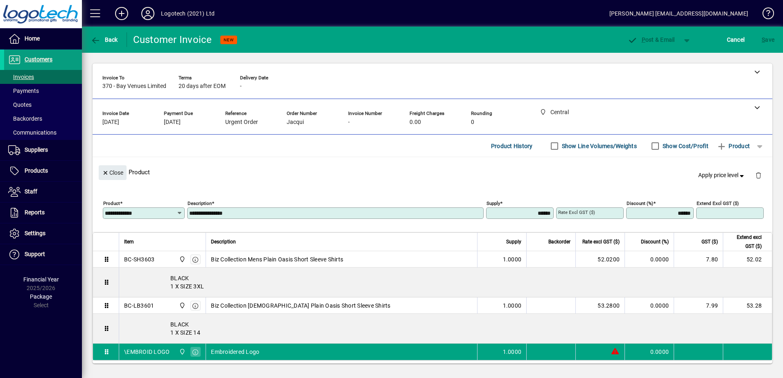  Describe the element at coordinates (747, 260) in the screenshot. I see `td: 52.02` at that location.